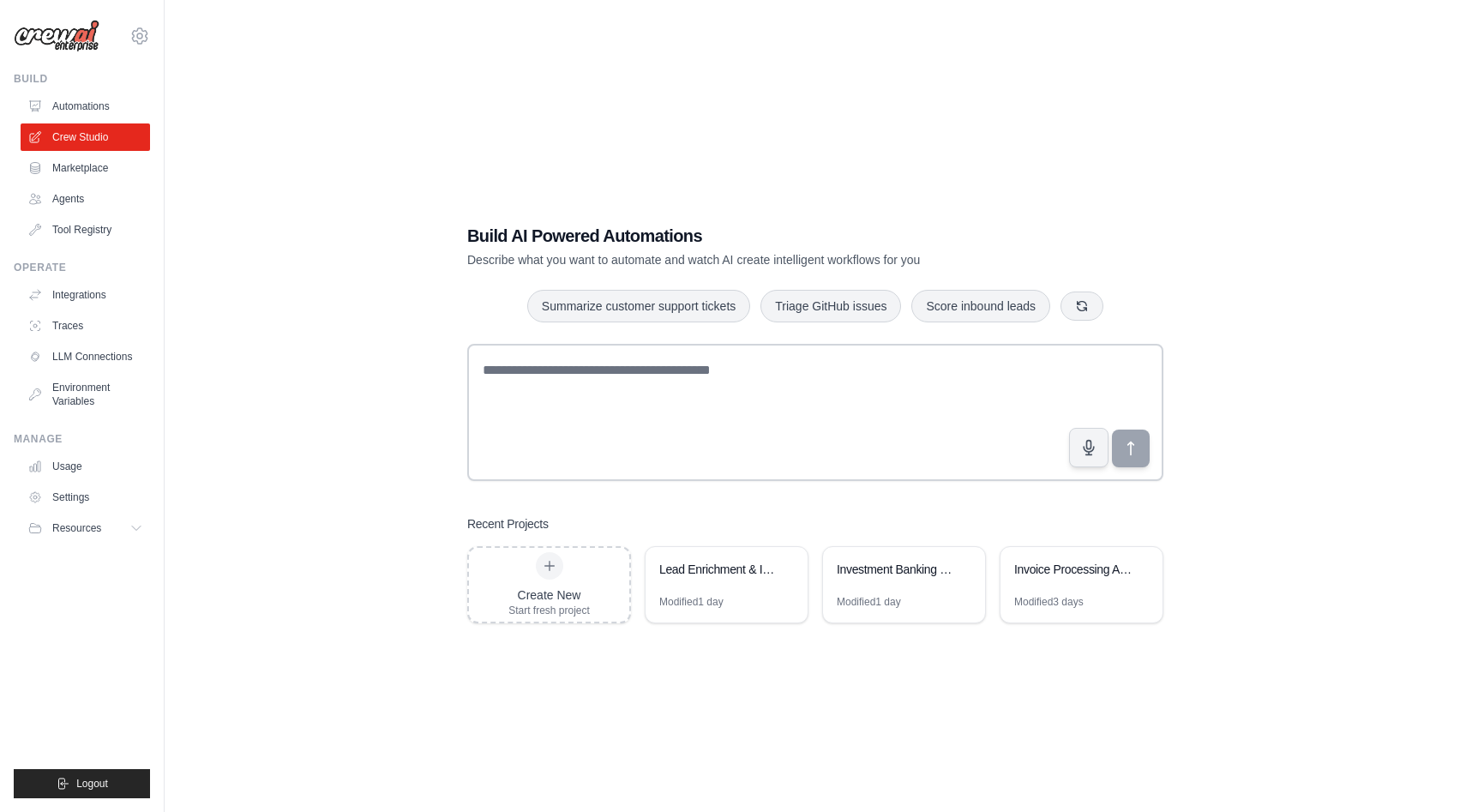 The height and width of the screenshot is (812, 1466). Describe the element at coordinates (549, 610) in the screenshot. I see `div: Start fresh project` at that location.